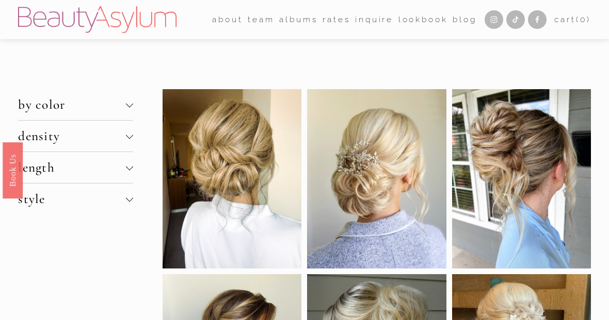  I want to click on span: team, so click(261, 20).